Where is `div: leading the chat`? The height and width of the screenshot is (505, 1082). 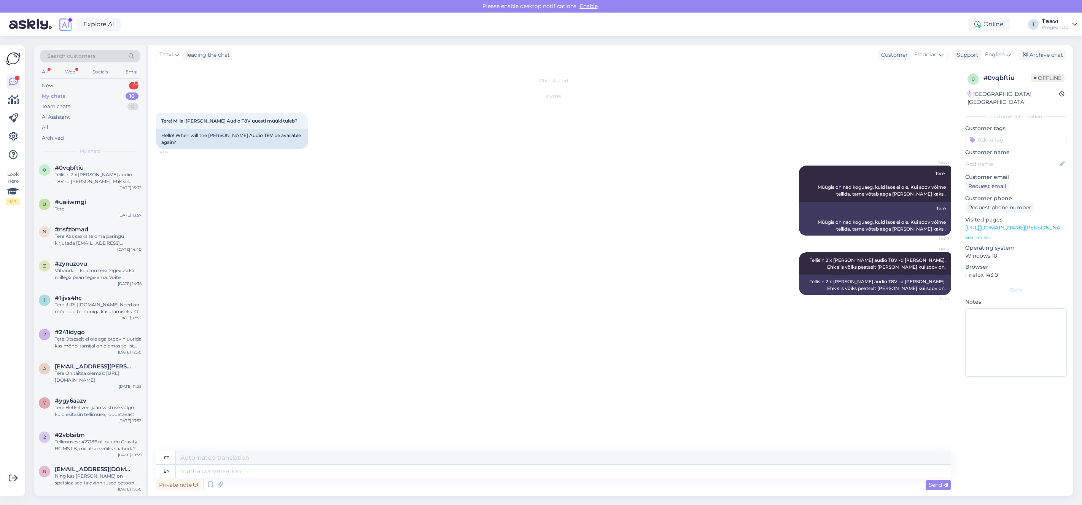
div: leading the chat is located at coordinates (207, 55).